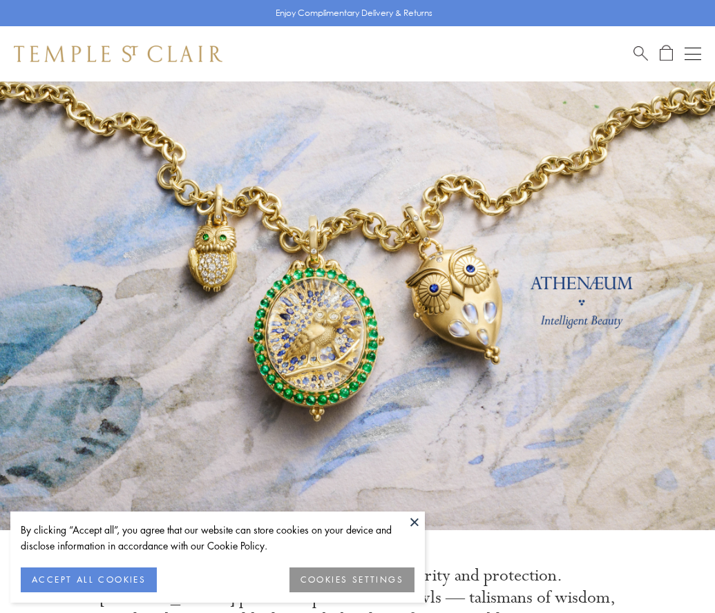  Describe the element at coordinates (666, 53) in the screenshot. I see `a: Open Shopping Bag` at that location.